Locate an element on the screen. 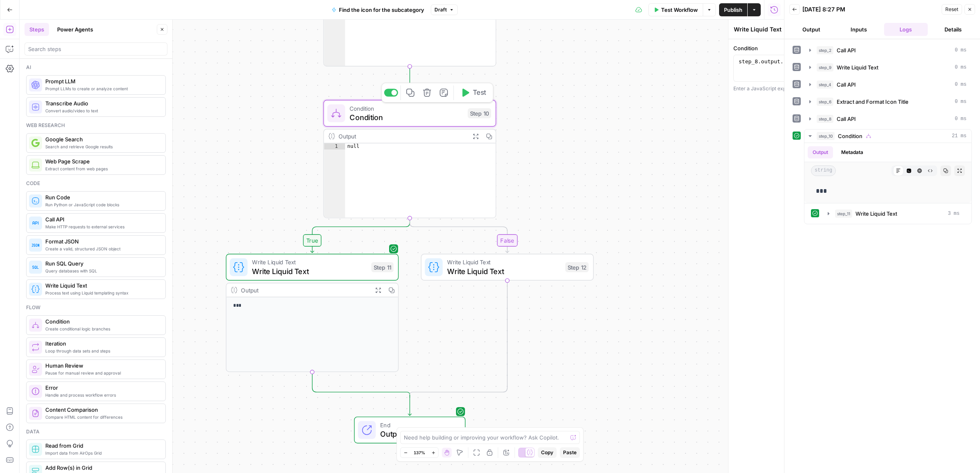  span: step_11 is located at coordinates (843, 213).